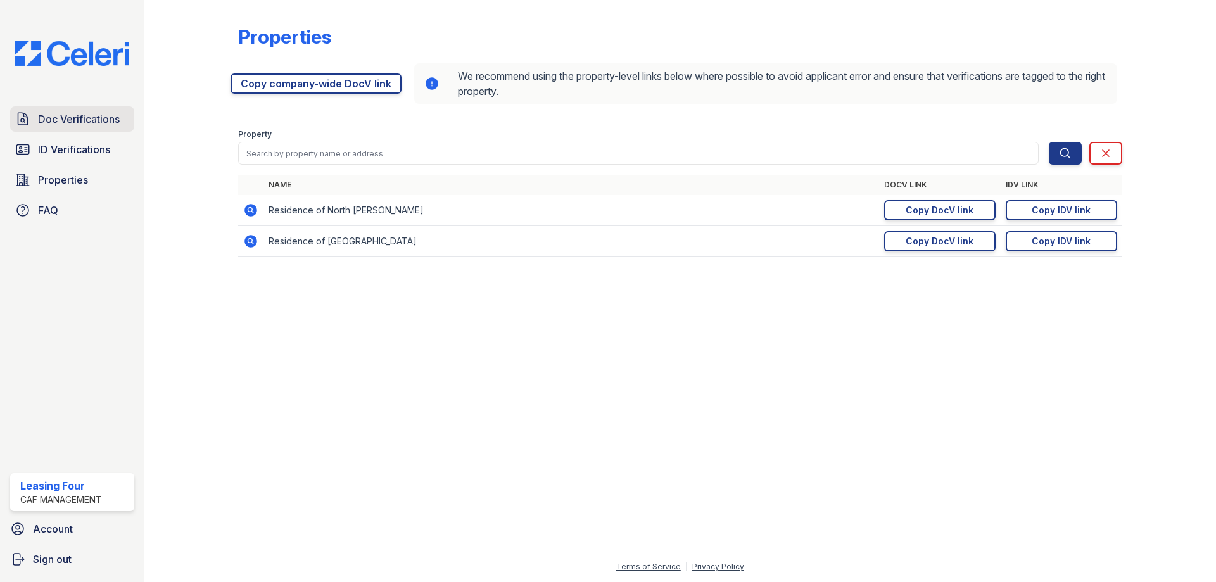 This screenshot has height=582, width=1216. I want to click on a: FAQ, so click(72, 210).